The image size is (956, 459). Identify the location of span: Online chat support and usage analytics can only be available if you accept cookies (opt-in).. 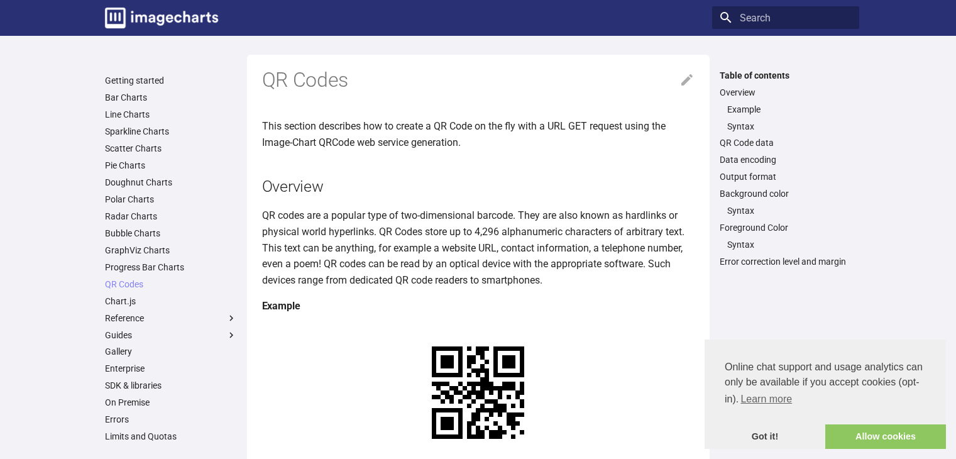
(825, 384).